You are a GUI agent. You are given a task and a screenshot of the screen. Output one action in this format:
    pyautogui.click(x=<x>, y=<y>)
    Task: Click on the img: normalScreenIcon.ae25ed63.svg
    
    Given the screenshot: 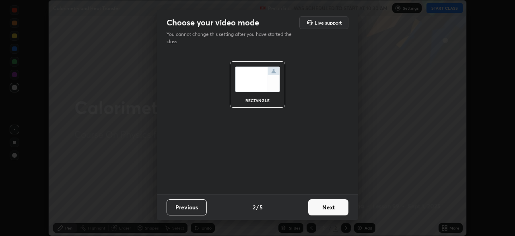 What is the action you would take?
    pyautogui.click(x=258, y=79)
    